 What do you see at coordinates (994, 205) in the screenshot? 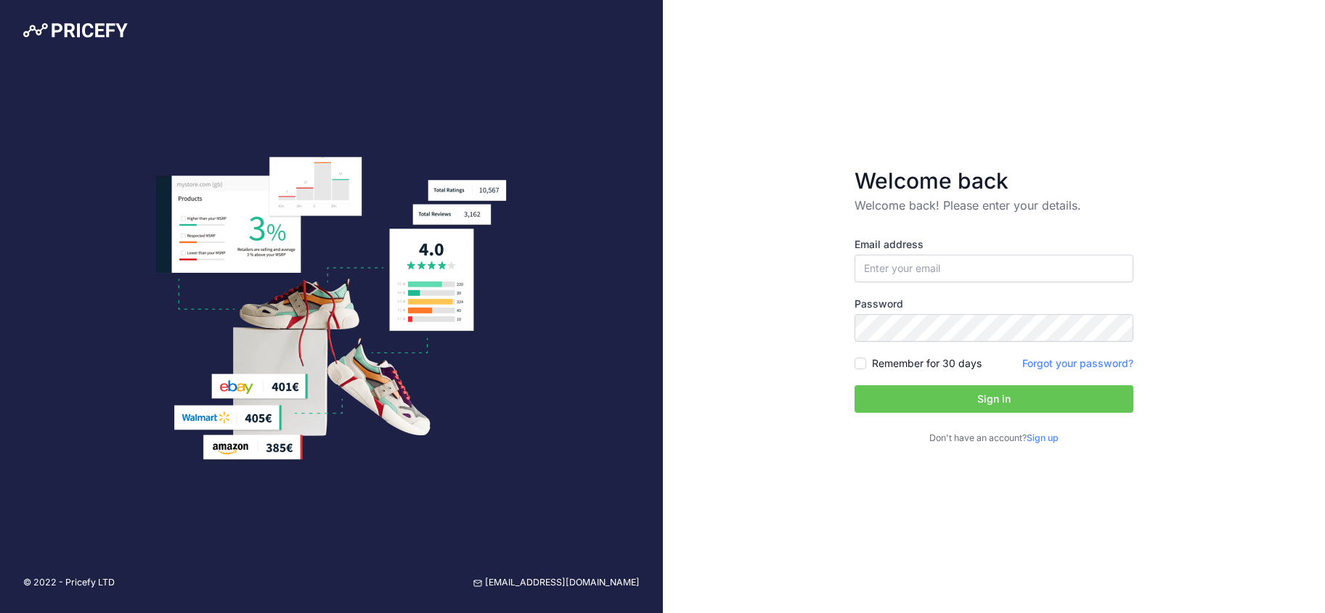
I see `p: Welcome back! Please enter your details.` at bounding box center [994, 205].